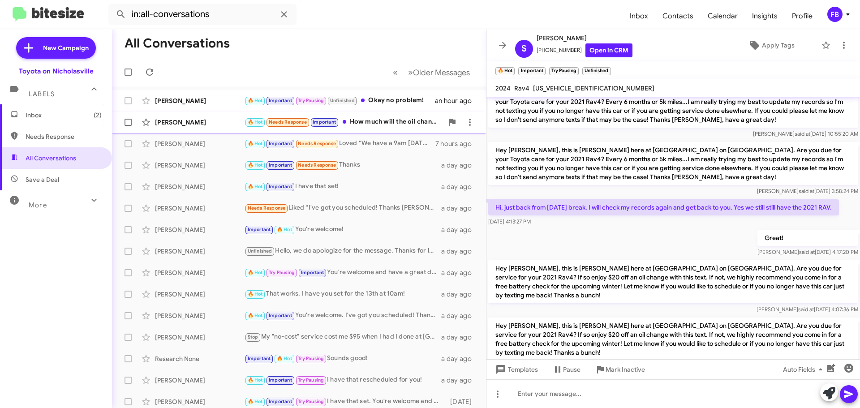  Describe the element at coordinates (200, 359) in the screenshot. I see `div: Research None` at that location.